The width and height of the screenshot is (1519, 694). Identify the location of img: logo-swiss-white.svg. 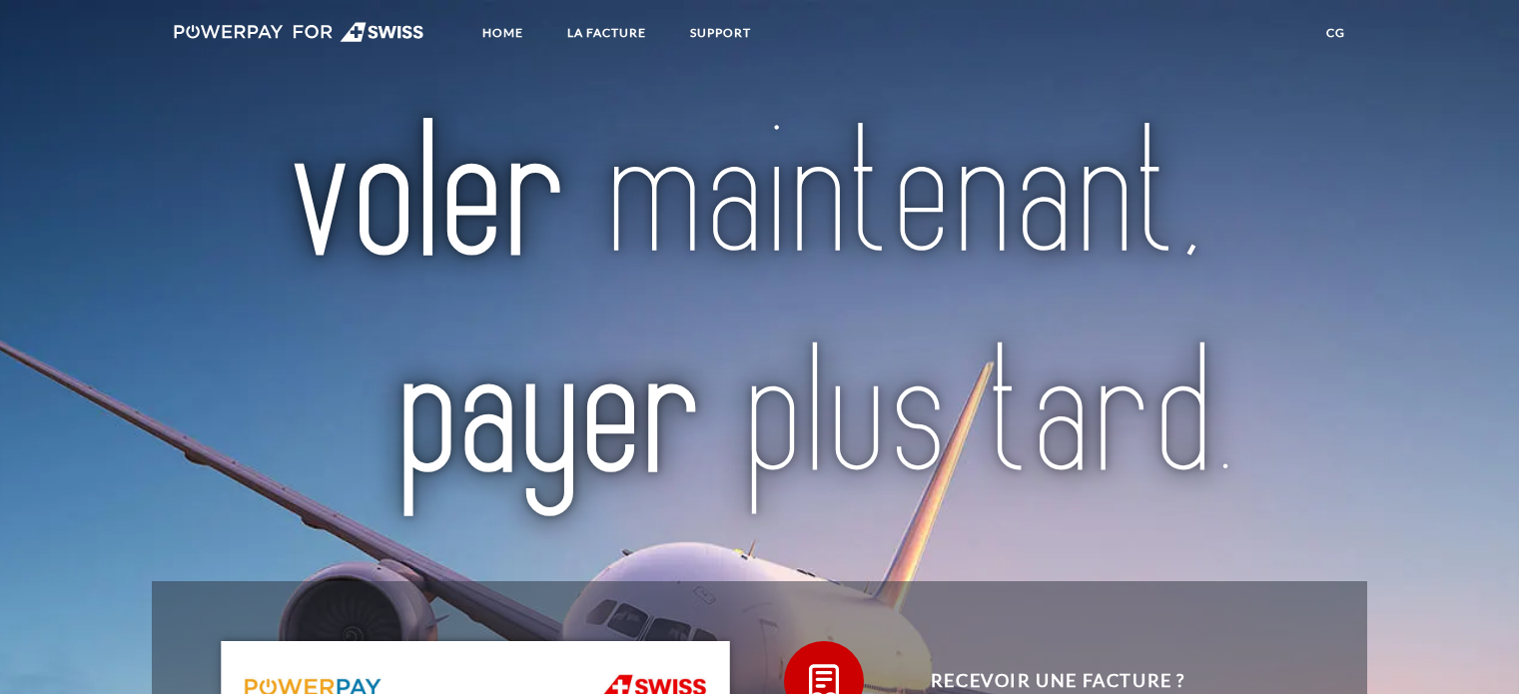
(299, 32).